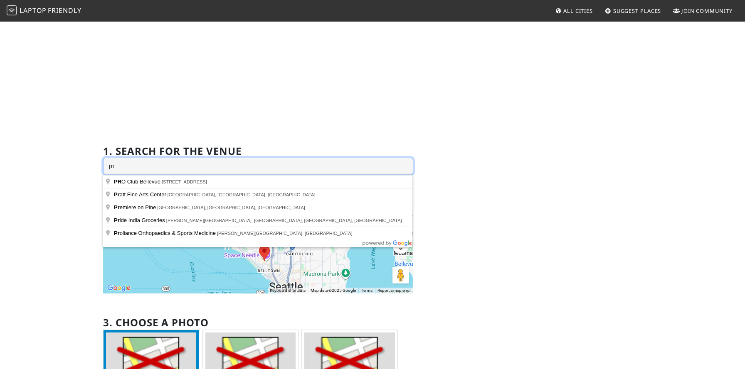  Describe the element at coordinates (119, 288) in the screenshot. I see `a: Open this area in Google Maps (opens a new window)` at that location.